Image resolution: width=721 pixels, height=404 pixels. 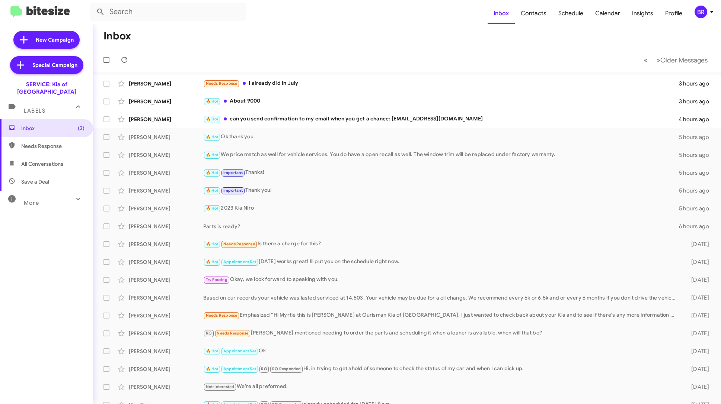 What do you see at coordinates (701, 12) in the screenshot?
I see `div: BR` at bounding box center [701, 12].